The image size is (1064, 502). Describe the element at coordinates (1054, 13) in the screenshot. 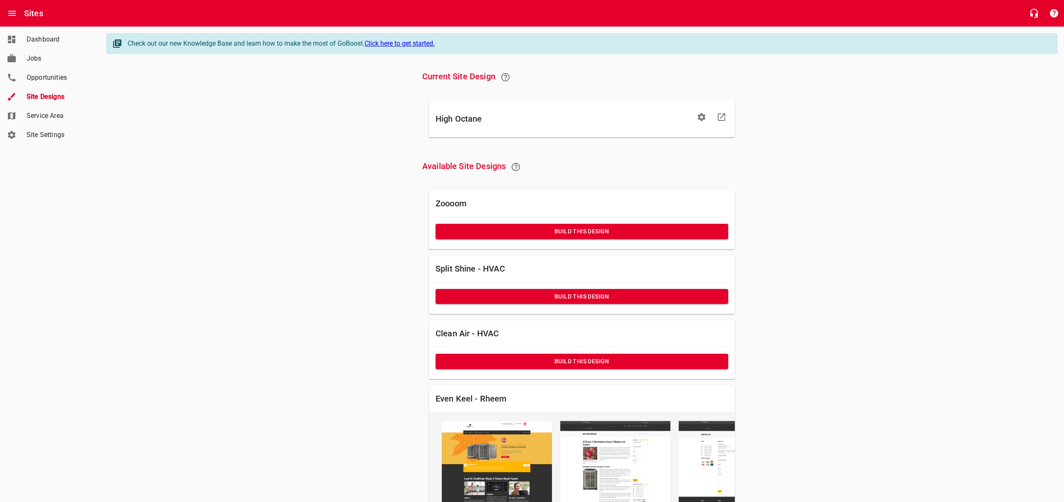

I see `button: Support Portal` at that location.